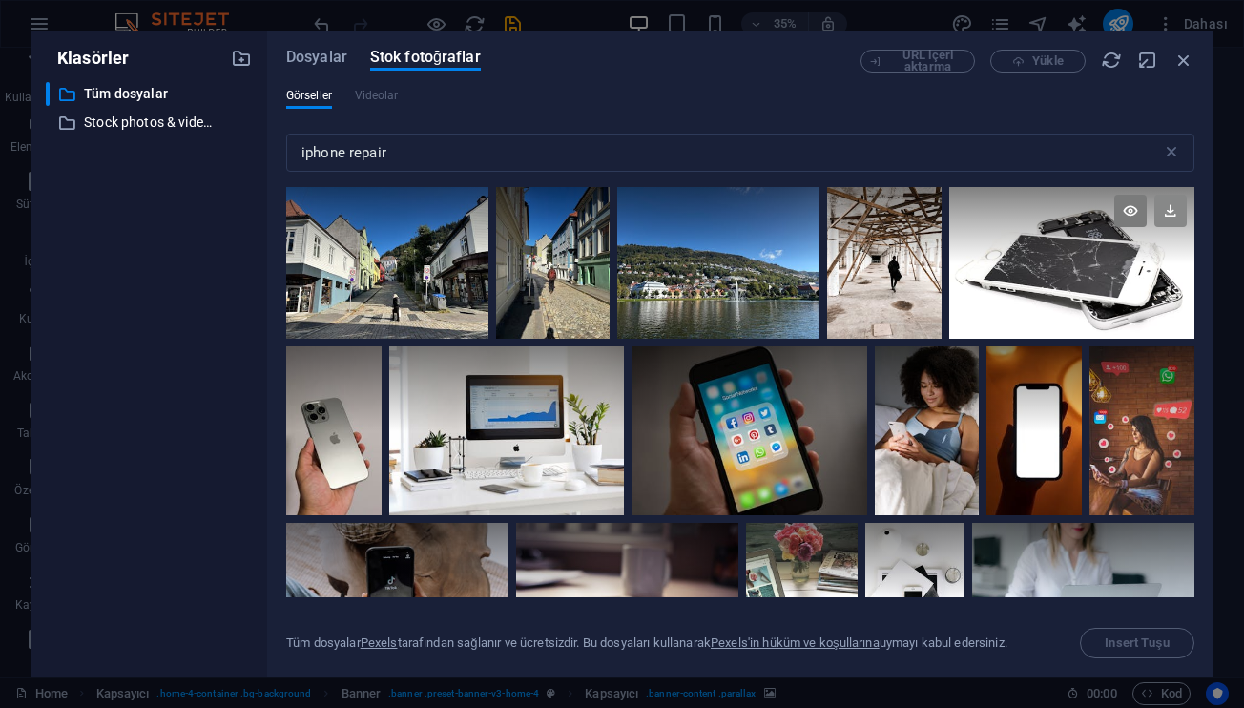  Describe the element at coordinates (1184, 60) in the screenshot. I see `i: Kapat` at that location.